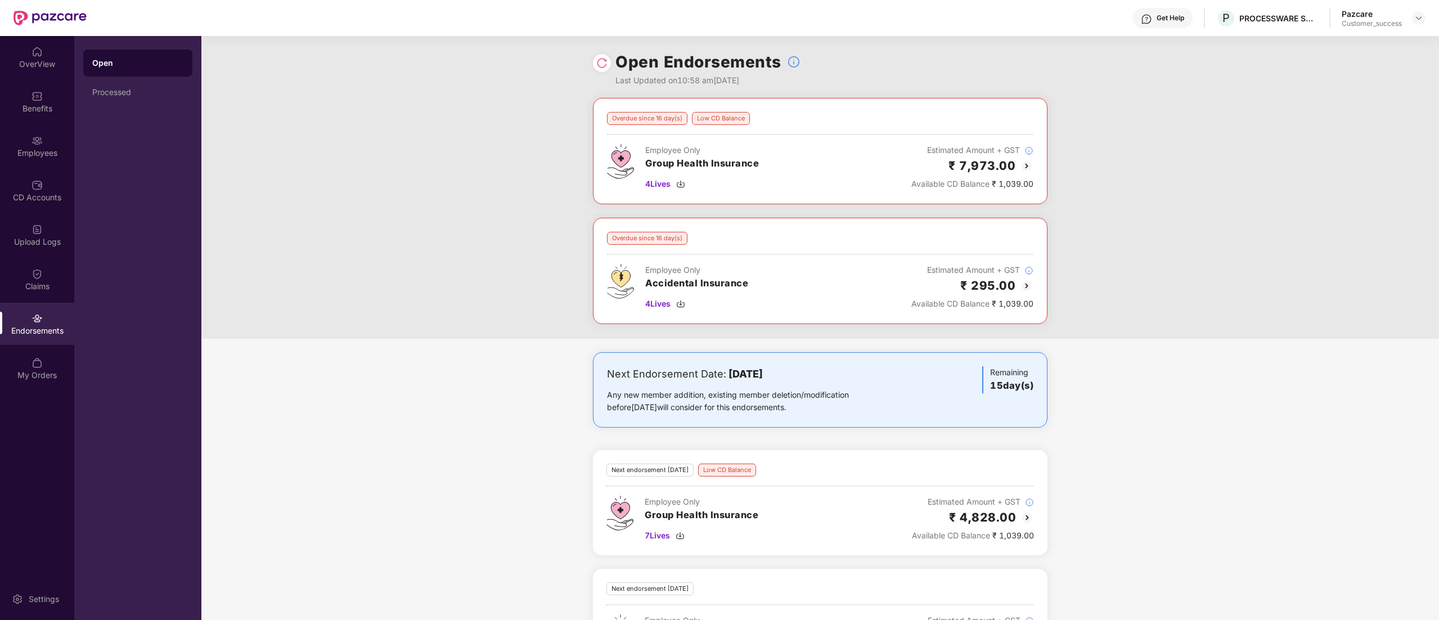  I want to click on img: New Pazcare Logo, so click(50, 18).